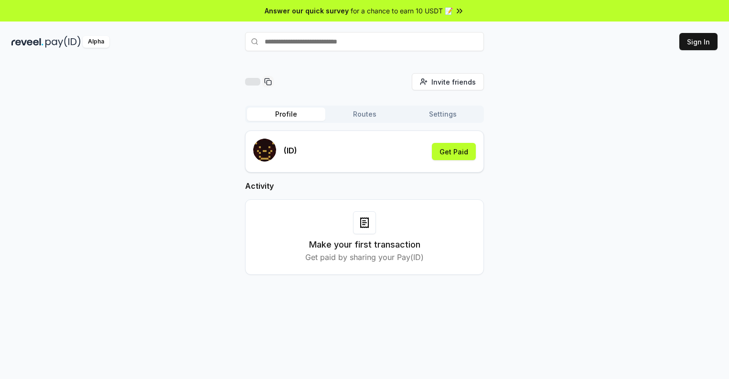  What do you see at coordinates (443, 114) in the screenshot?
I see `button: Settings` at bounding box center [443, 114].